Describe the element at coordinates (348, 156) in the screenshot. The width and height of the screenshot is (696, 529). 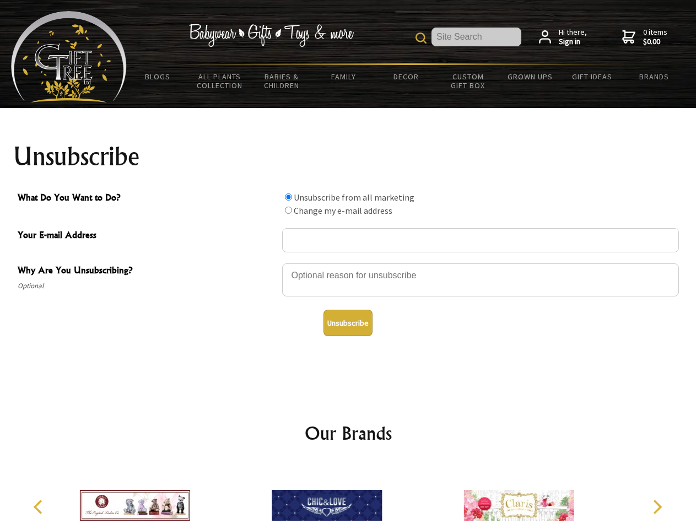
I see `h1: Unsubscribe` at that location.